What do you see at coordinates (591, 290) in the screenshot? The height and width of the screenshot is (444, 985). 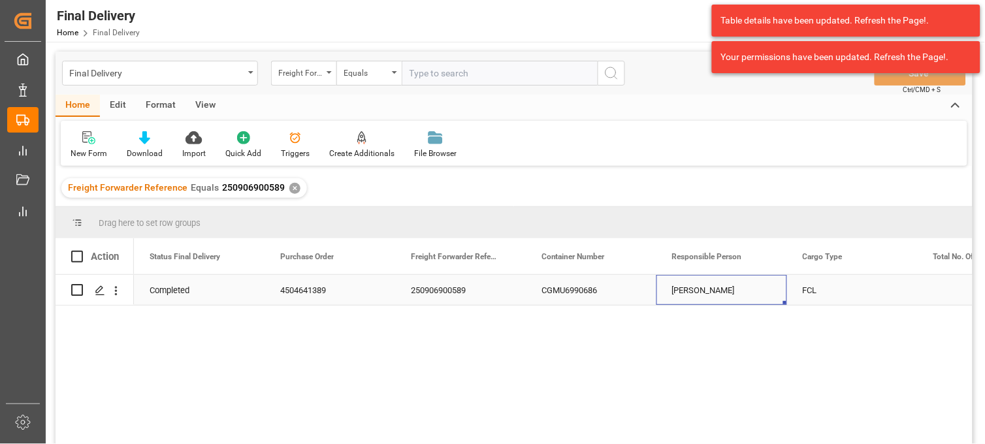 I see `div: CGMU6990686` at bounding box center [591, 290].